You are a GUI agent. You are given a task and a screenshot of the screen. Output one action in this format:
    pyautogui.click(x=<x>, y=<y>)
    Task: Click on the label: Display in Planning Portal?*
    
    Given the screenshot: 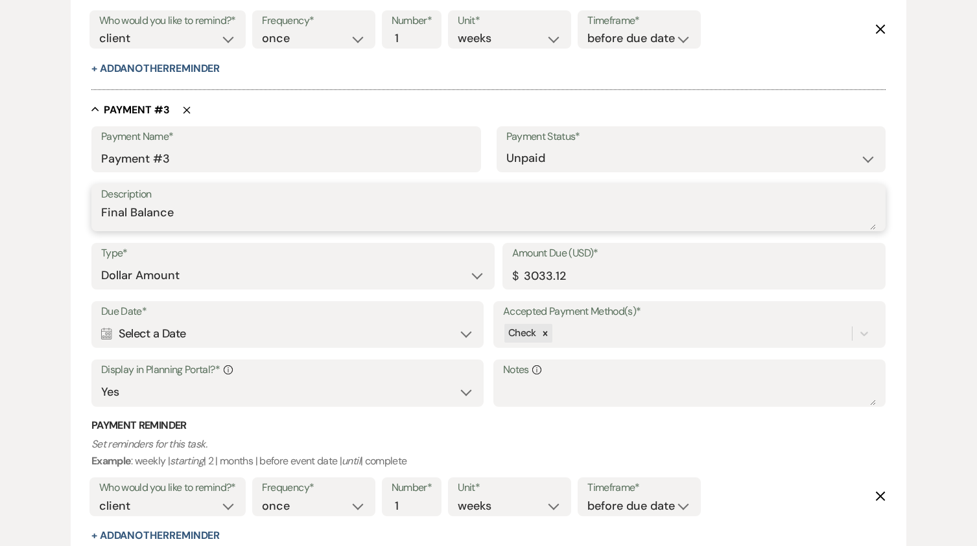 What is the action you would take?
    pyautogui.click(x=287, y=370)
    